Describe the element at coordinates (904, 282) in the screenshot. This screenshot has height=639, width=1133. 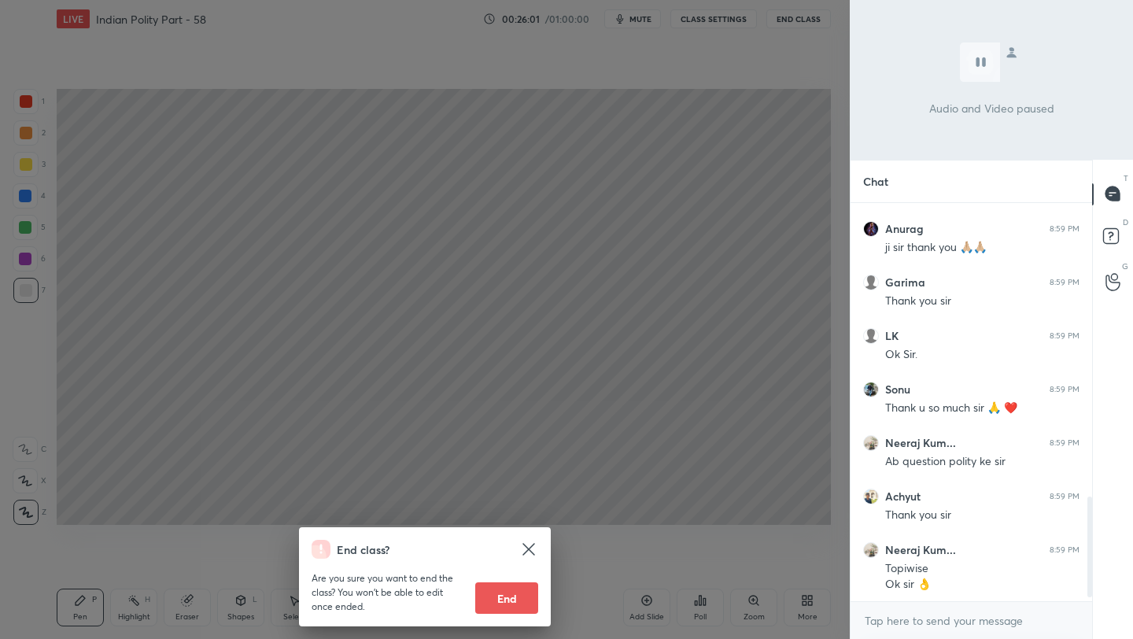
I see `h6: Garima` at that location.